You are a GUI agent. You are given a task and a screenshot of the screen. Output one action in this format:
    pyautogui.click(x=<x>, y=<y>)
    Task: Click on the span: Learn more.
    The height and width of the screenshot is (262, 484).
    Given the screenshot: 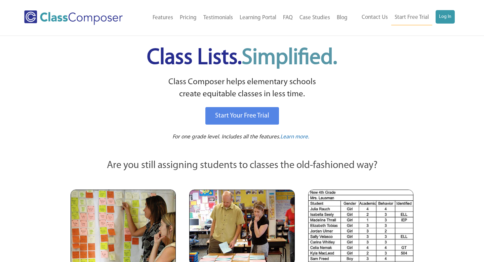 What is the action you would take?
    pyautogui.click(x=295, y=137)
    